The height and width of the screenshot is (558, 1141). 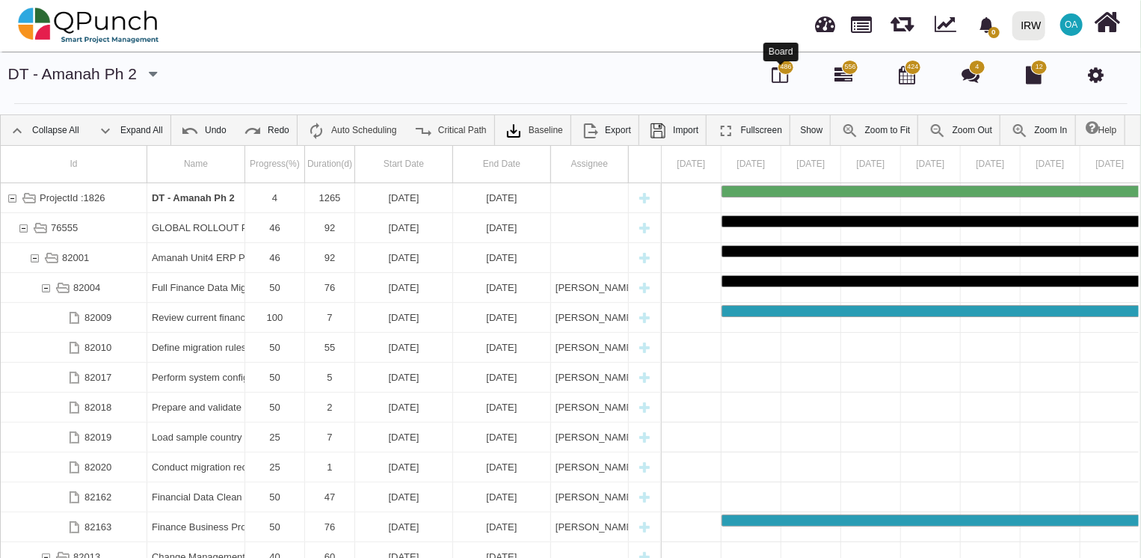 What do you see at coordinates (502, 197) in the screenshot?
I see `div: 12-12-2028` at bounding box center [502, 197].